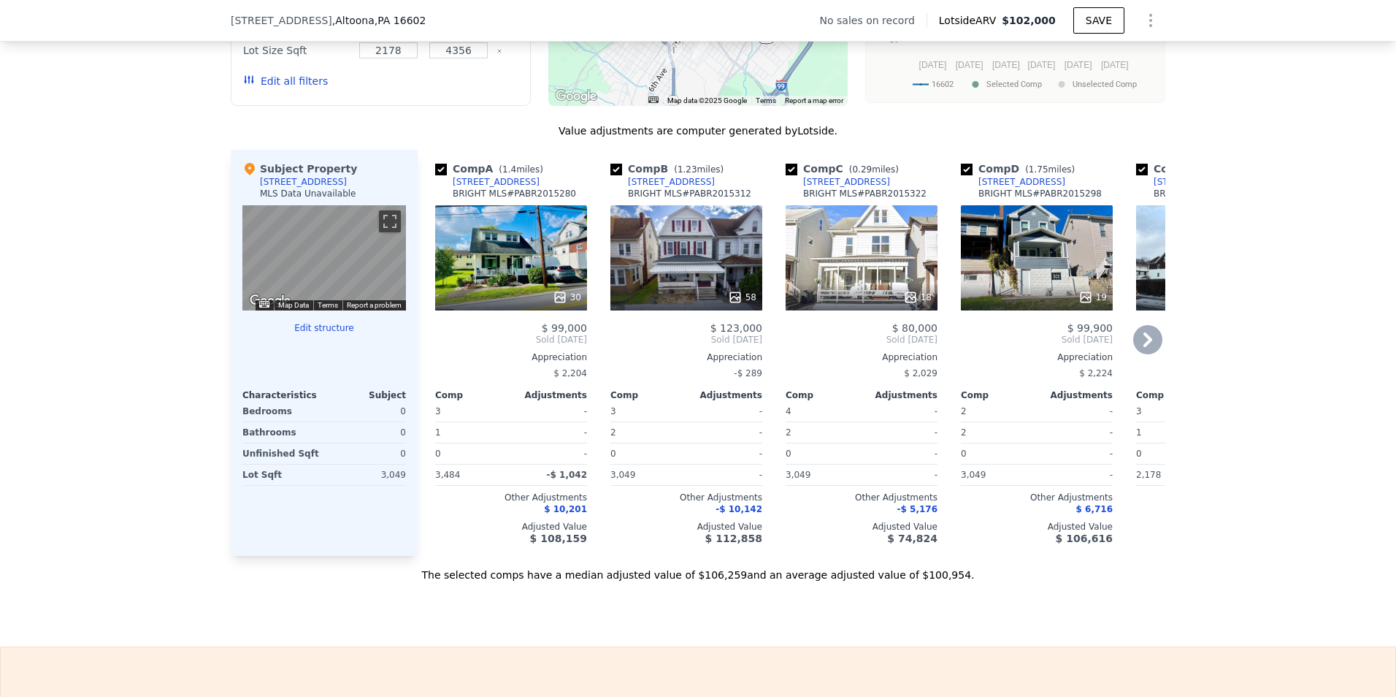 The image size is (1396, 697). Describe the element at coordinates (736, 328) in the screenshot. I see `span: $ 123,000` at that location.